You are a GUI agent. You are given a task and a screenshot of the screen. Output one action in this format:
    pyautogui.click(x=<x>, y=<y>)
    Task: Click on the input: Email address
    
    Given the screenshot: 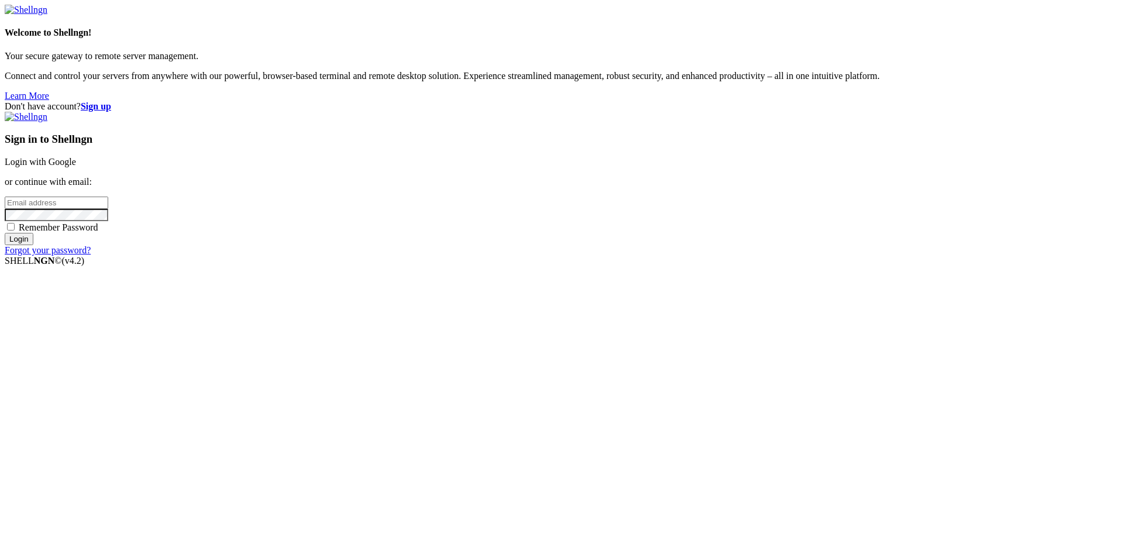 What is the action you would take?
    pyautogui.click(x=56, y=202)
    